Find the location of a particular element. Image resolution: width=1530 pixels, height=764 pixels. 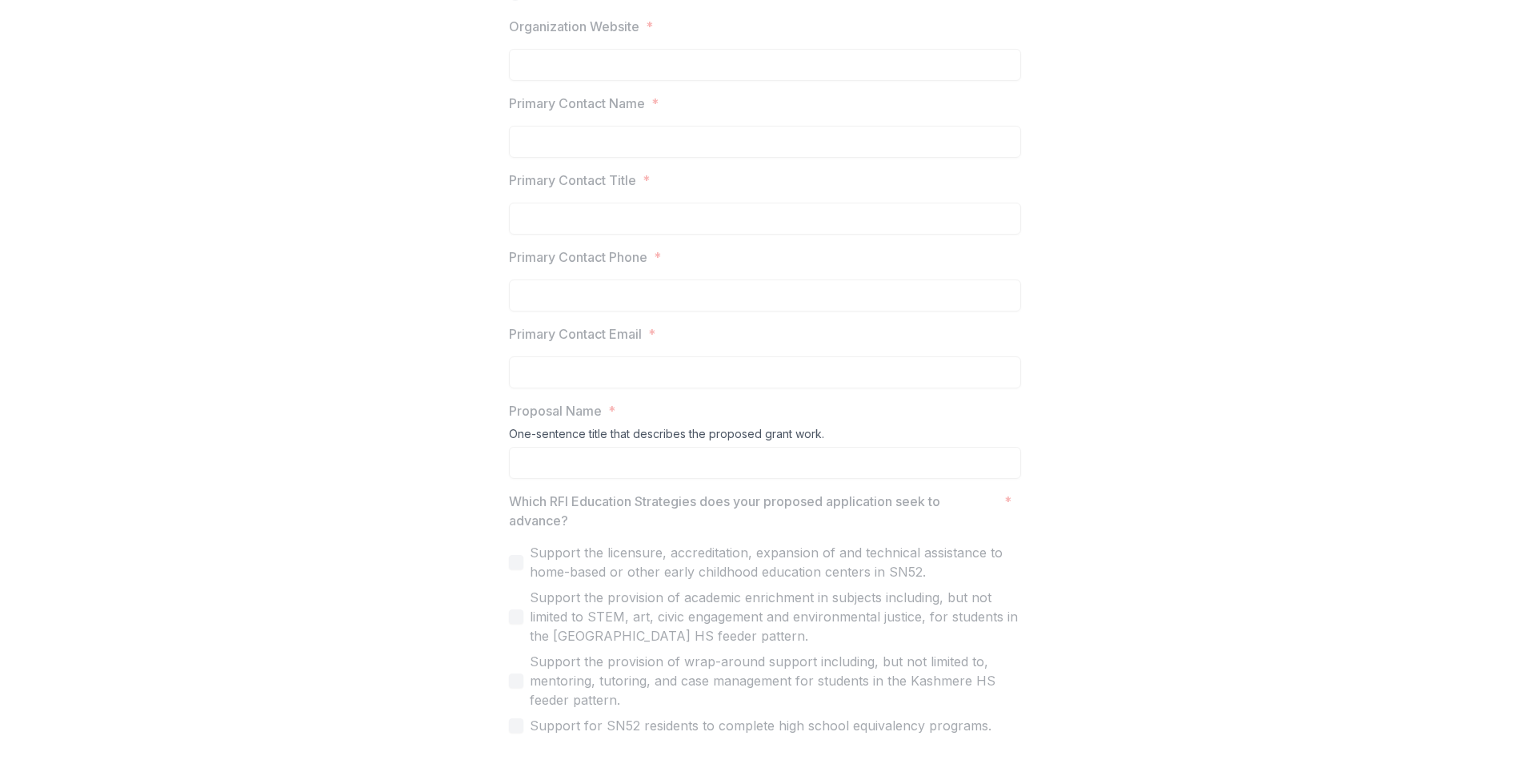

p: Organization Website is located at coordinates (574, 26).